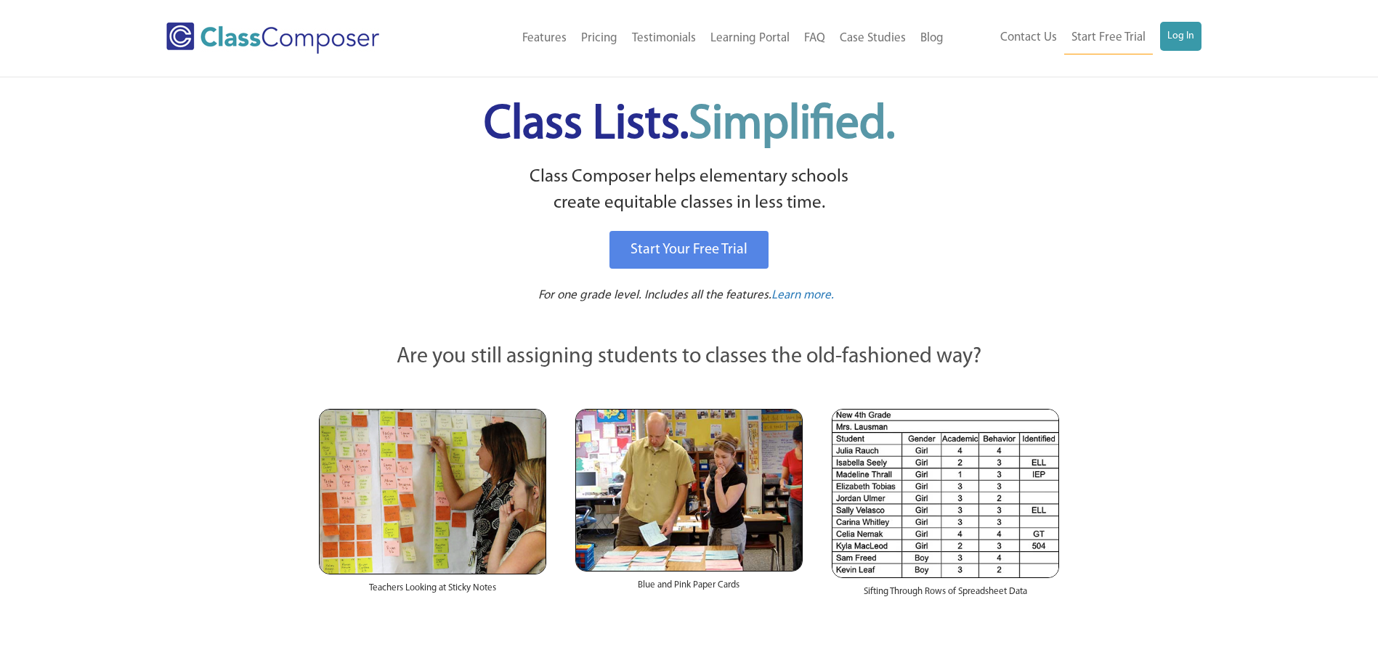 This screenshot has width=1378, height=671. What do you see at coordinates (945, 596) in the screenshot?
I see `div: Sifting Through Rows of Spreadsheet Data` at bounding box center [945, 596].